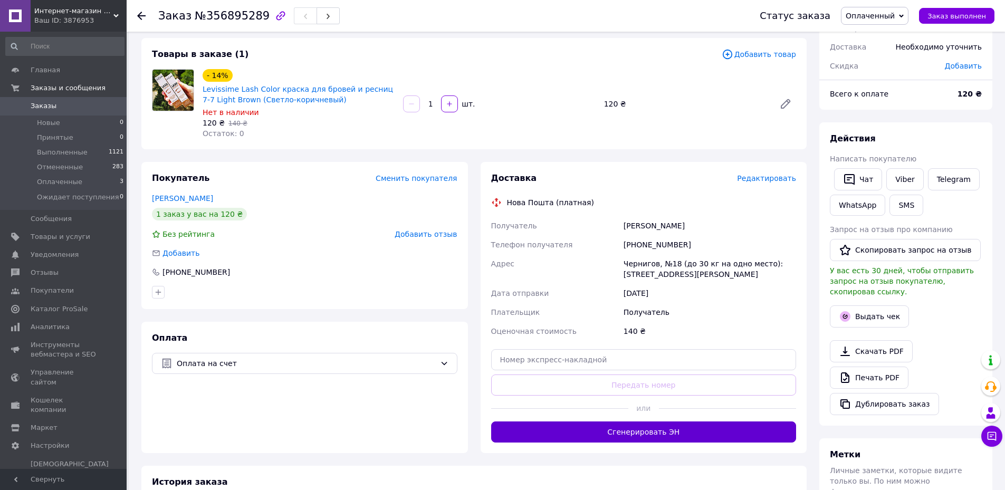 The width and height of the screenshot is (1005, 490). Describe the element at coordinates (55, 138) in the screenshot. I see `span: Принятые` at that location.